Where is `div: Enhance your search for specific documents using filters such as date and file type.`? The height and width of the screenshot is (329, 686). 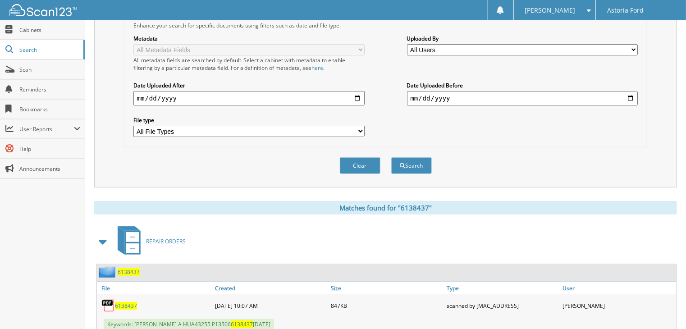
div: Enhance your search for specific documents using filters such as date and file type. is located at coordinates (386, 25).